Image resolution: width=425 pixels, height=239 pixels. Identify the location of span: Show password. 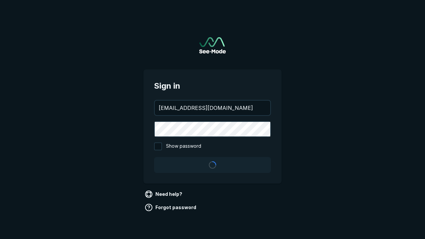
(184, 146).